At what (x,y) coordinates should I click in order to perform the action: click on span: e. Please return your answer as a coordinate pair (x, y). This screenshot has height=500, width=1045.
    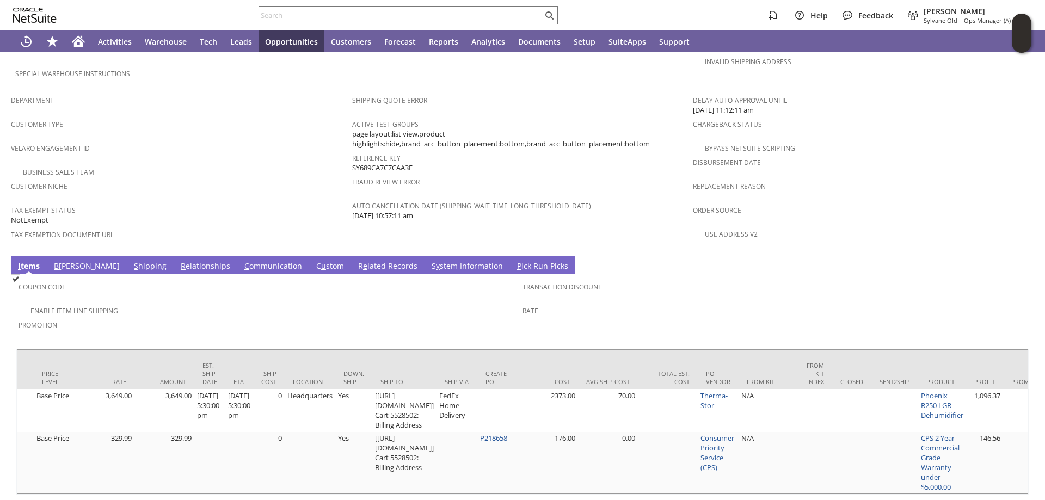
    Looking at the image, I should click on (365, 266).